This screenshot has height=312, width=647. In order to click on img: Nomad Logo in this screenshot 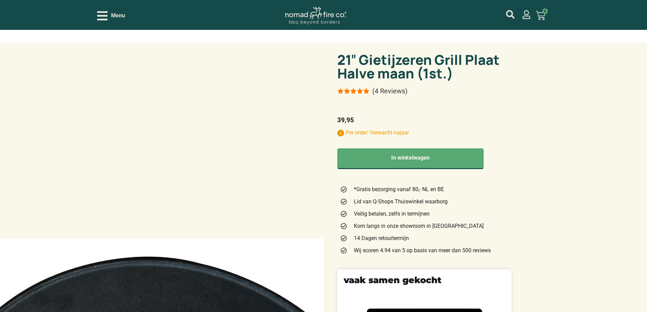, I will do `click(316, 16)`.